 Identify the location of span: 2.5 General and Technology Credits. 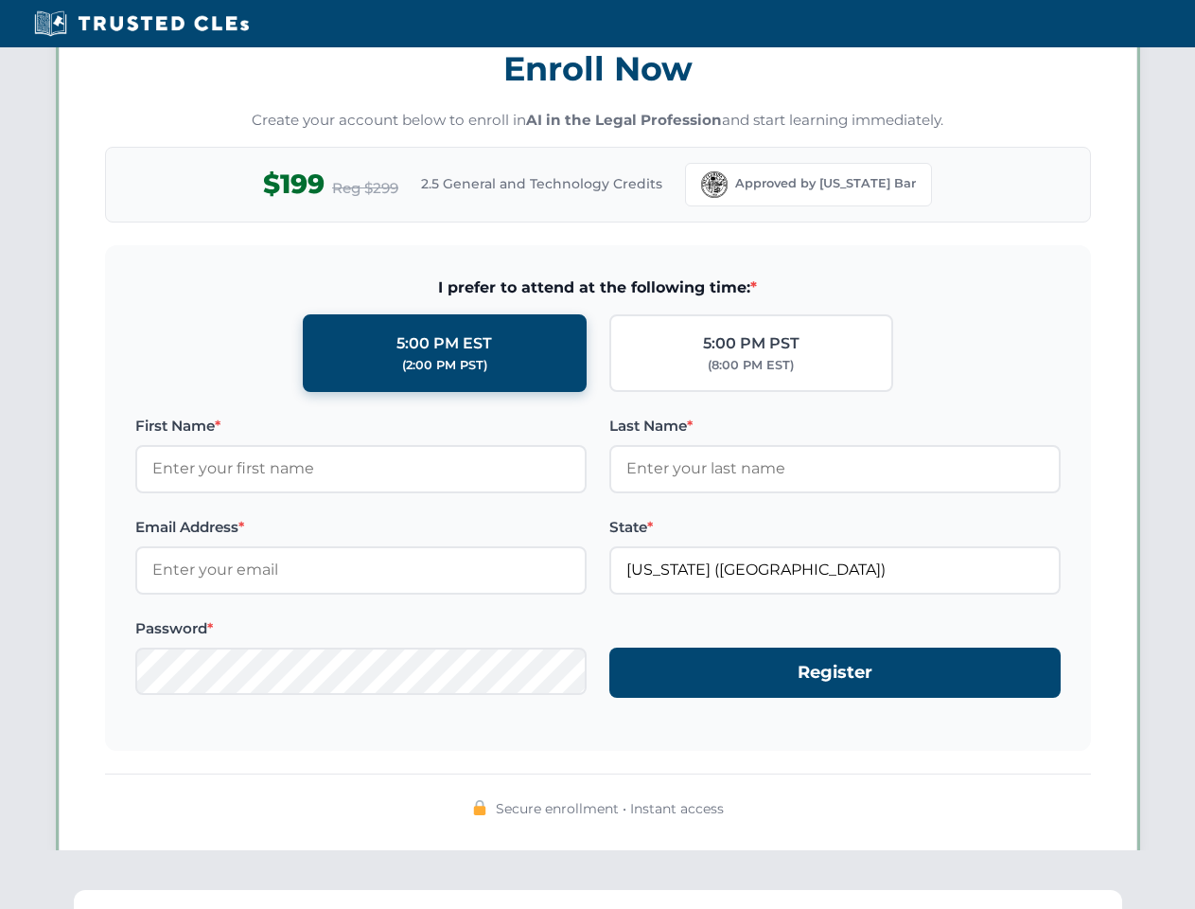
(541, 184).